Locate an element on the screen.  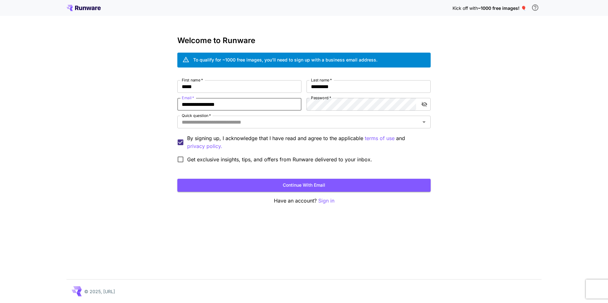
p: terms of use is located at coordinates (380, 138).